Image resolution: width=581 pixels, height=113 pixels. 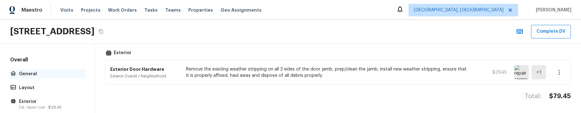 What do you see at coordinates (55, 108) in the screenshot?
I see `span: $29.45` at bounding box center [55, 108].